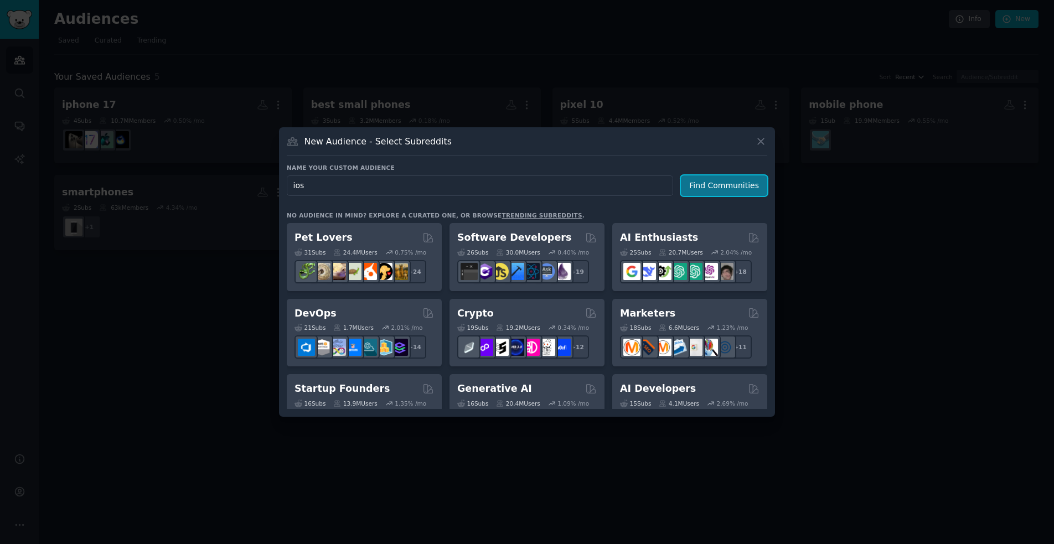  Describe the element at coordinates (693, 271) in the screenshot. I see `img: chatgpt_prompts_` at that location.